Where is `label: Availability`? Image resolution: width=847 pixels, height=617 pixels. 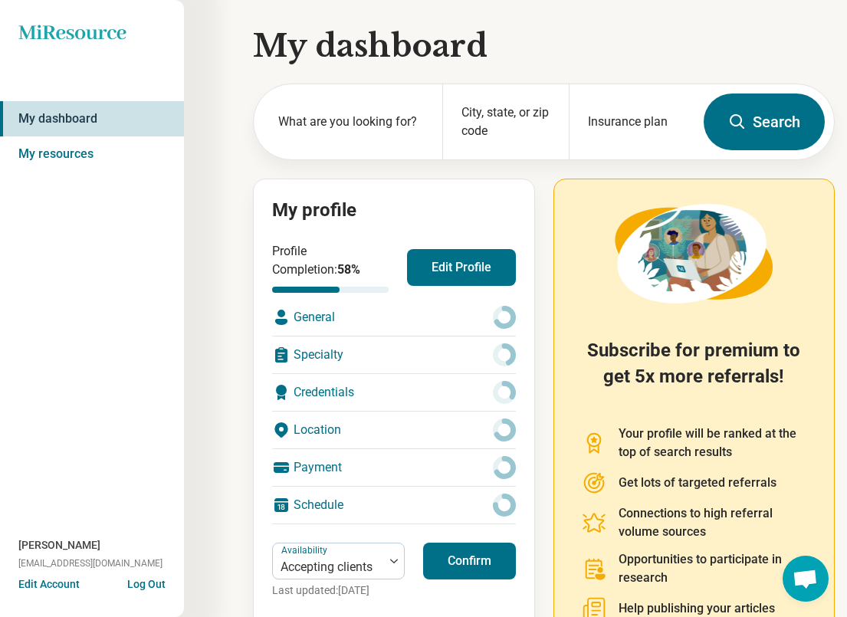 label: Availability is located at coordinates (306, 550).